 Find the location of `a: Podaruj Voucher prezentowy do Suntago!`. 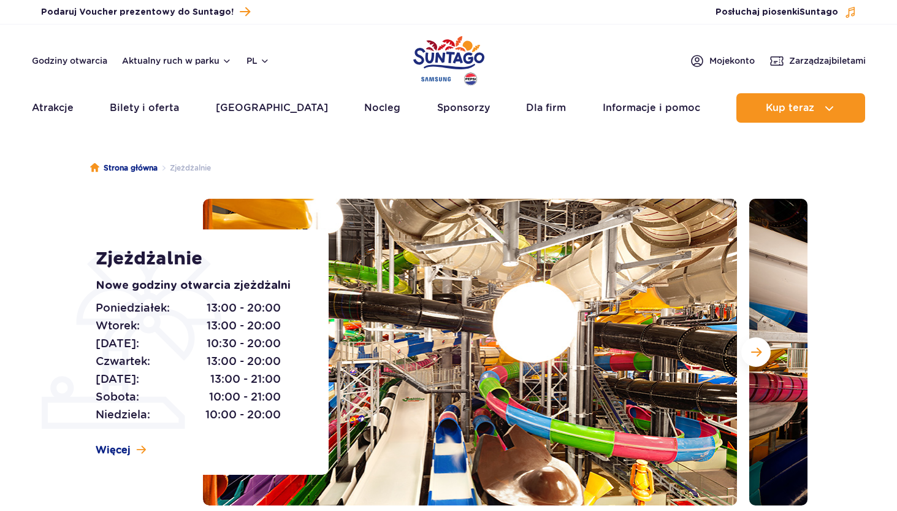

a: Podaruj Voucher prezentowy do Suntago! is located at coordinates (145, 12).